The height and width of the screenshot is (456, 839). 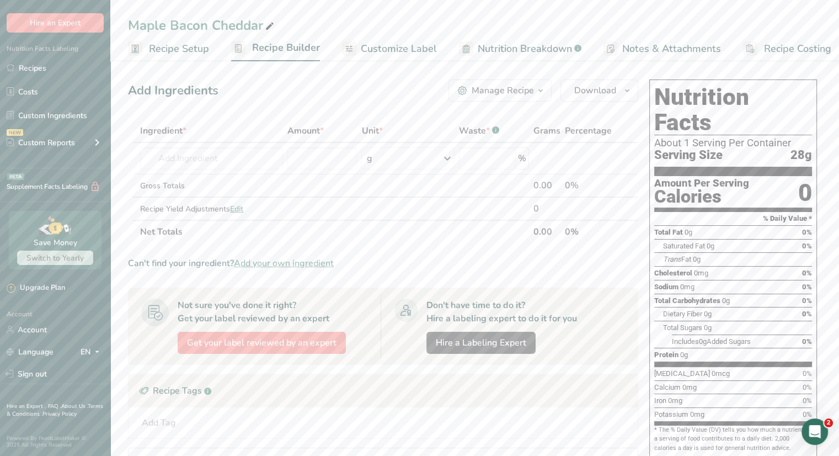 I want to click on span: Customize Label, so click(x=399, y=49).